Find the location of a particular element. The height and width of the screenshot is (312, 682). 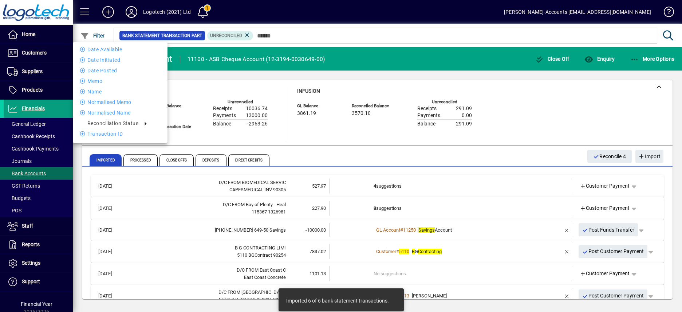

li: Transaction ID is located at coordinates (120, 134).